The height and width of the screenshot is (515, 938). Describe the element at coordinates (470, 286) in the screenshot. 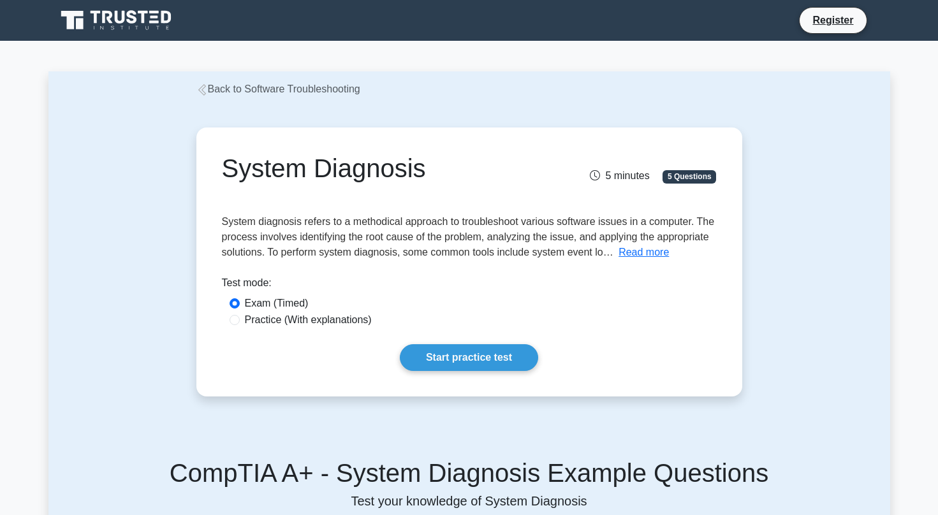

I see `div: Test mode:` at that location.